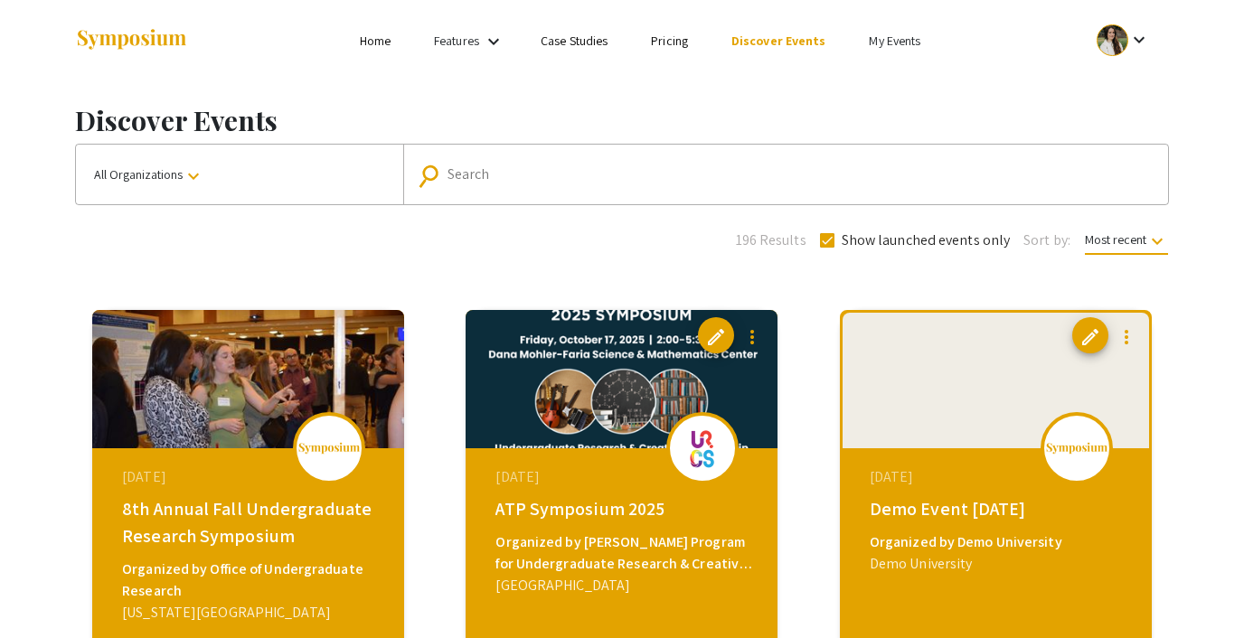  Describe the element at coordinates (1126, 243) in the screenshot. I see `span: Most recent` at that location.